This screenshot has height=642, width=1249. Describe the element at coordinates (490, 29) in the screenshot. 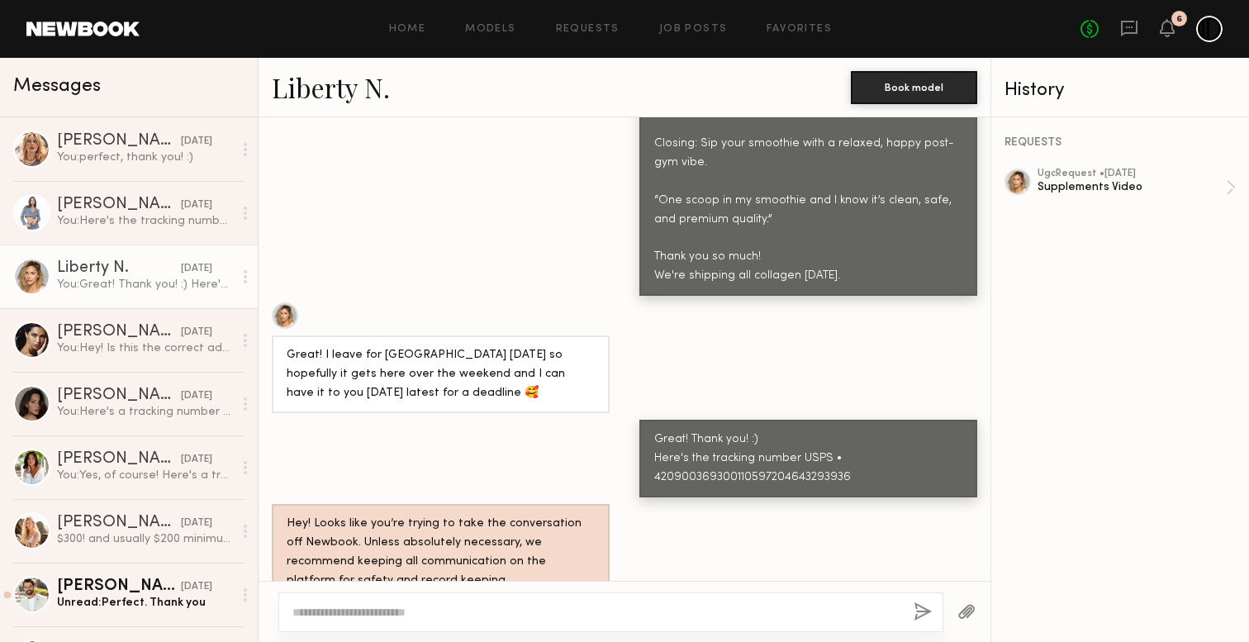

I see `a: Models` at that location.